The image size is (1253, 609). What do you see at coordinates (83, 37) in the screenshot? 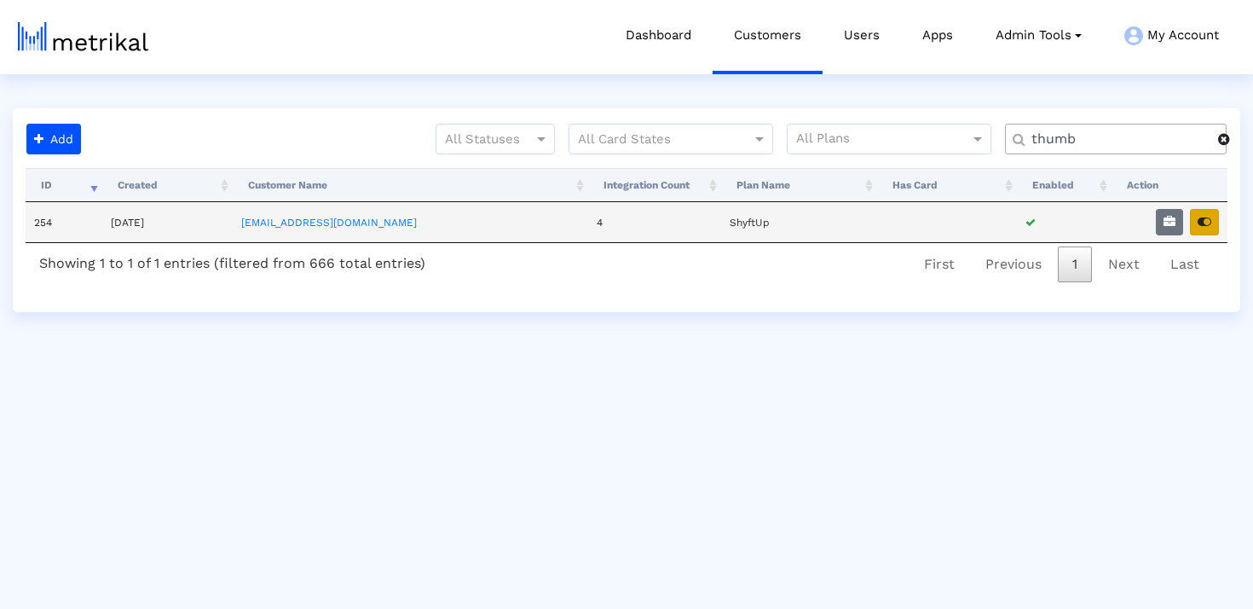
I see `img: metrical-logo-light.png` at bounding box center [83, 37].